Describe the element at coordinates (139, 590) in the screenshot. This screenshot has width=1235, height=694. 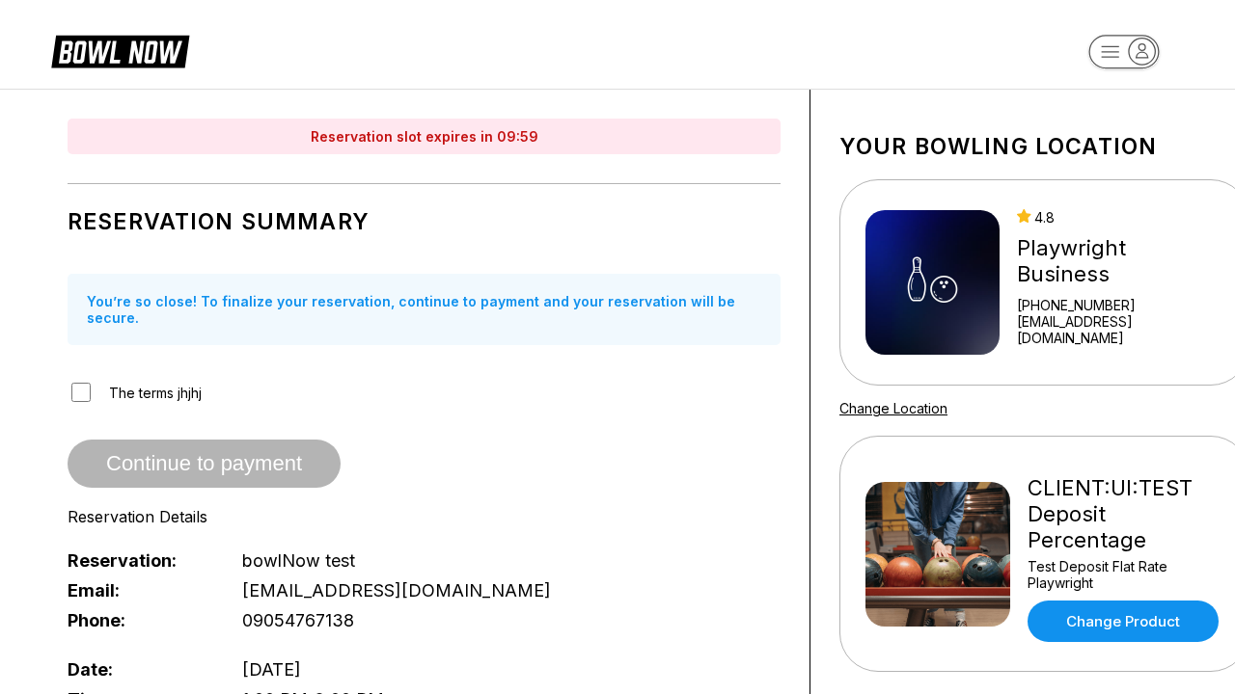
I see `span: Email:` at that location.